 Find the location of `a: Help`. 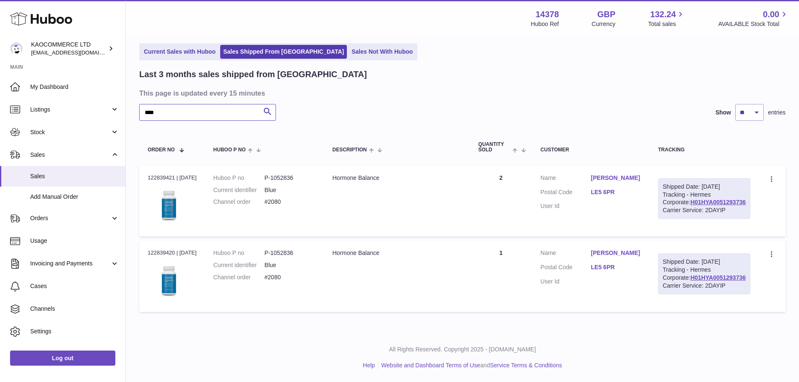

a: Help is located at coordinates (369, 365).